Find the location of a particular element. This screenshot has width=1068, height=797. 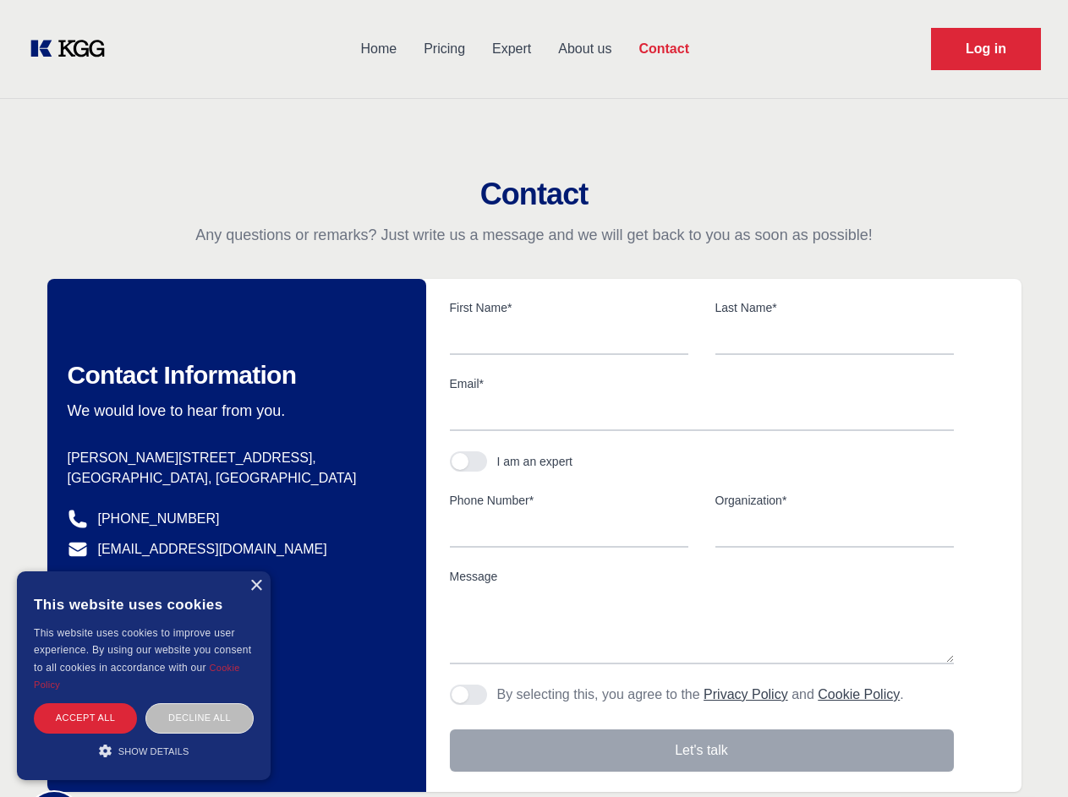

a: Contact is located at coordinates (664, 49).